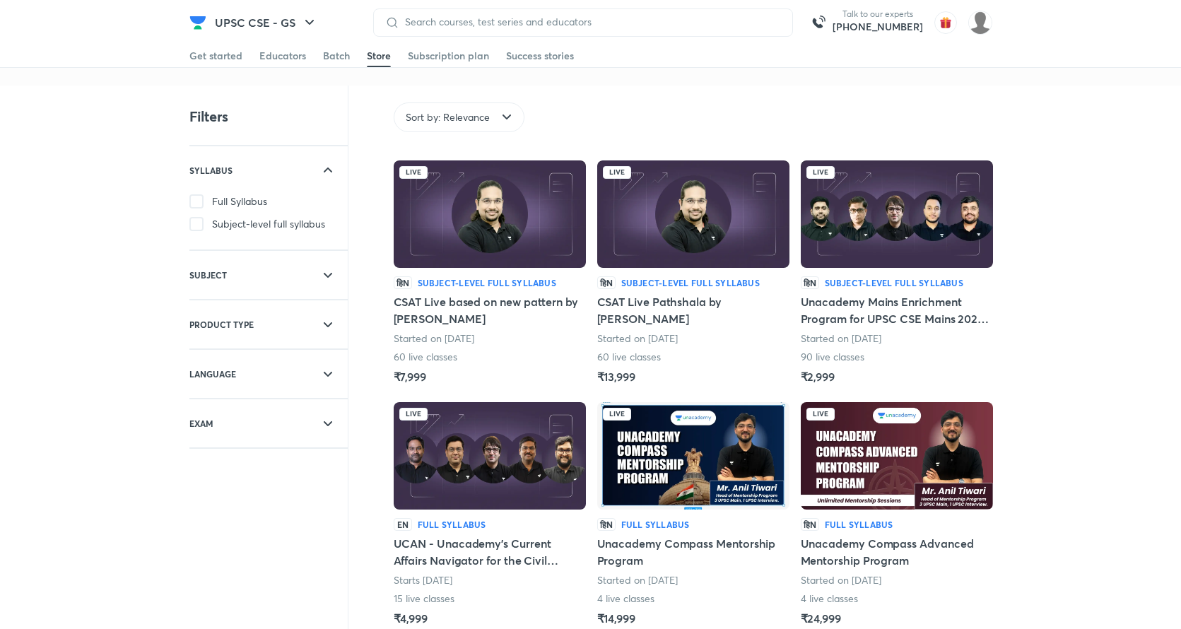 This screenshot has height=629, width=1181. I want to click on h5: ₹13,999, so click(616, 377).